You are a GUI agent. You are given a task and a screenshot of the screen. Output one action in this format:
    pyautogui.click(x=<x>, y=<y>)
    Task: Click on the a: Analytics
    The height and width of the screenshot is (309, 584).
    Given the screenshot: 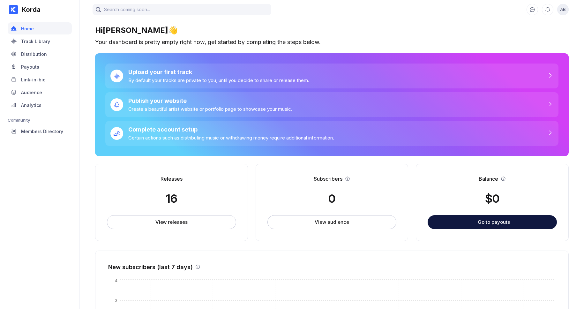 What is the action you would take?
    pyautogui.click(x=40, y=105)
    